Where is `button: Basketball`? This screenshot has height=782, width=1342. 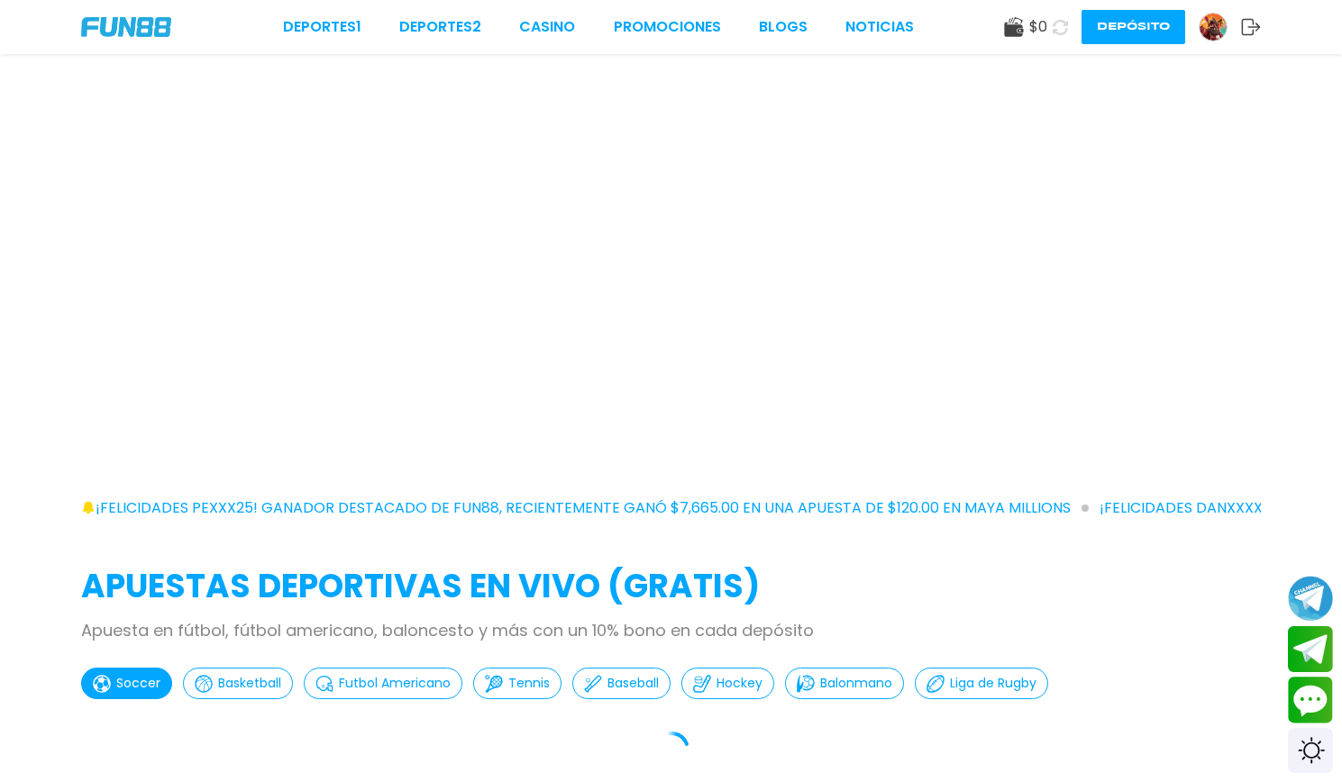
button: Basketball is located at coordinates (238, 683).